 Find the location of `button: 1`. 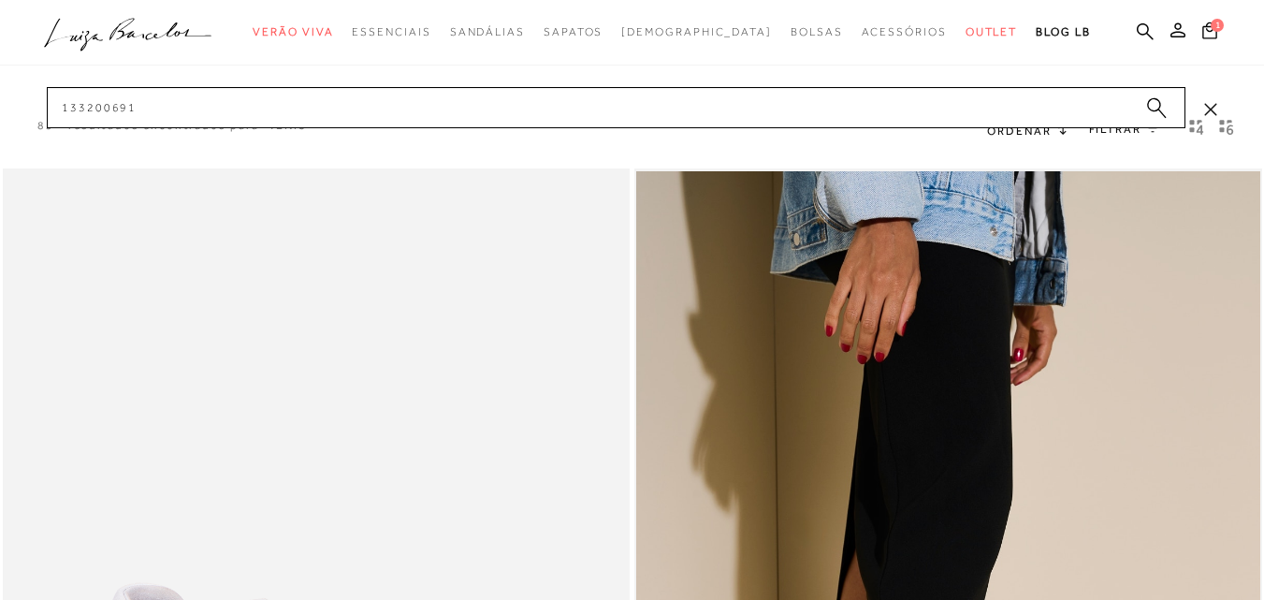

button: 1 is located at coordinates (1210, 33).